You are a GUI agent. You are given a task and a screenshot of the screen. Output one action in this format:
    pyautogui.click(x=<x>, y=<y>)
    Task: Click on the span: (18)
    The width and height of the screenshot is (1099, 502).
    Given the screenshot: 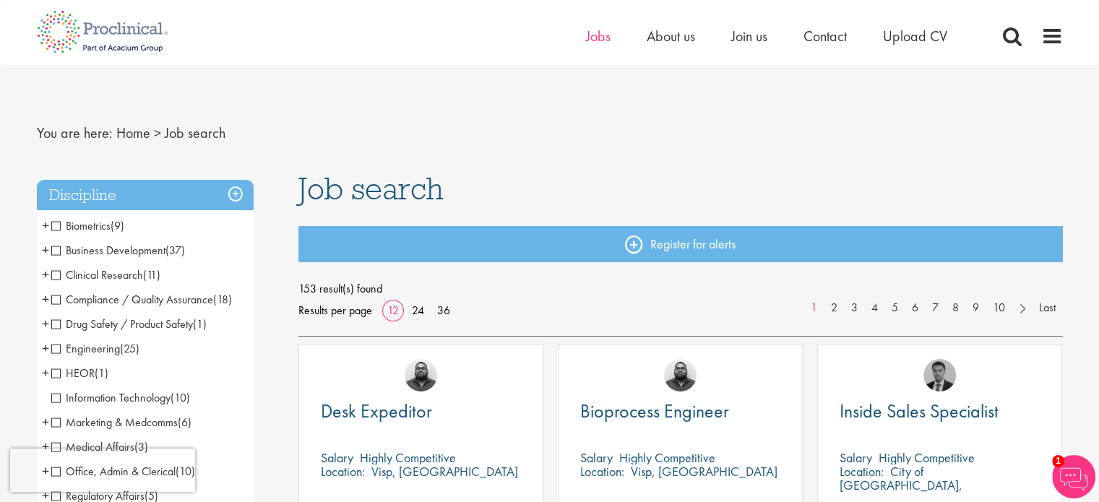 What is the action you would take?
    pyautogui.click(x=223, y=299)
    